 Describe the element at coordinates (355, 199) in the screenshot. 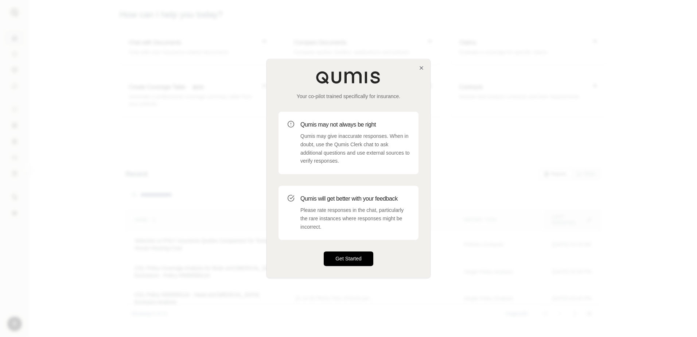

I see `h3: Qumis will get better with your feedback` at that location.